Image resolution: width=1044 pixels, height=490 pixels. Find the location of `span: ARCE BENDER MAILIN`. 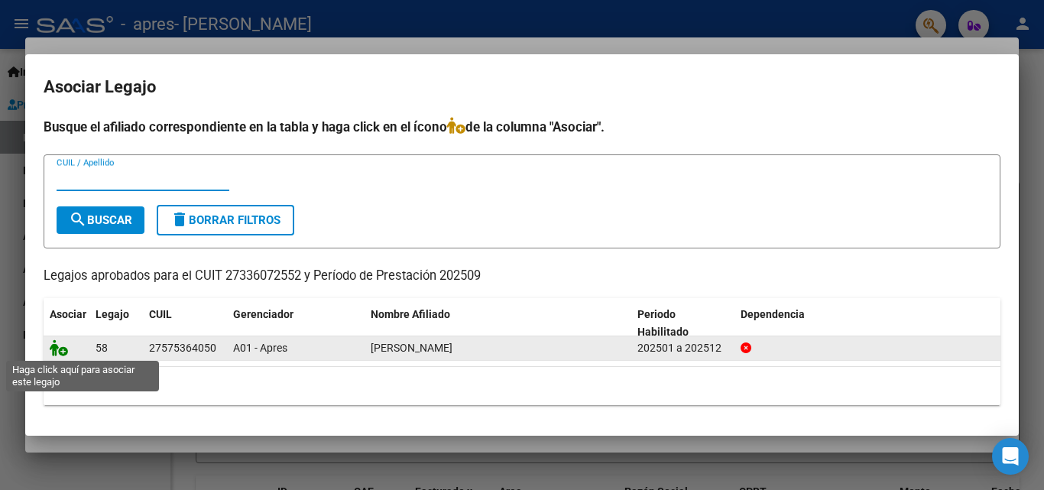

span: ARCE BENDER MAILIN is located at coordinates (411, 348).